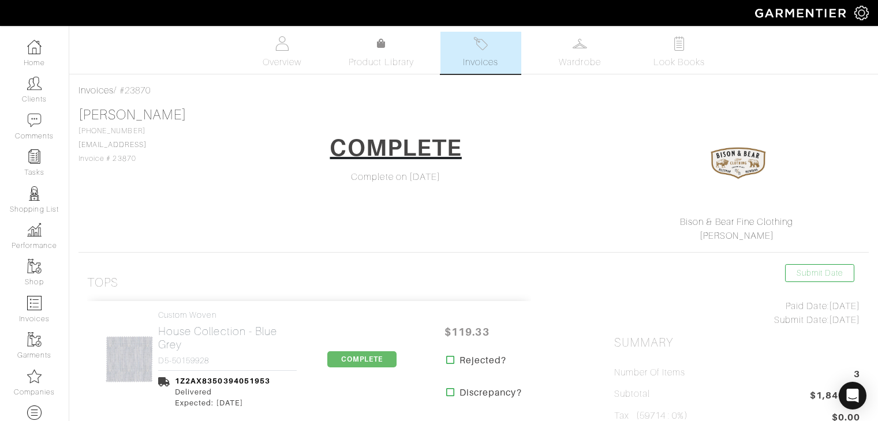  Describe the element at coordinates (34, 230) in the screenshot. I see `img: graph-8b7af3c665d003b59727f371ae50e7771705bf0c487971e6e97d053d13c5068d.png` at that location.